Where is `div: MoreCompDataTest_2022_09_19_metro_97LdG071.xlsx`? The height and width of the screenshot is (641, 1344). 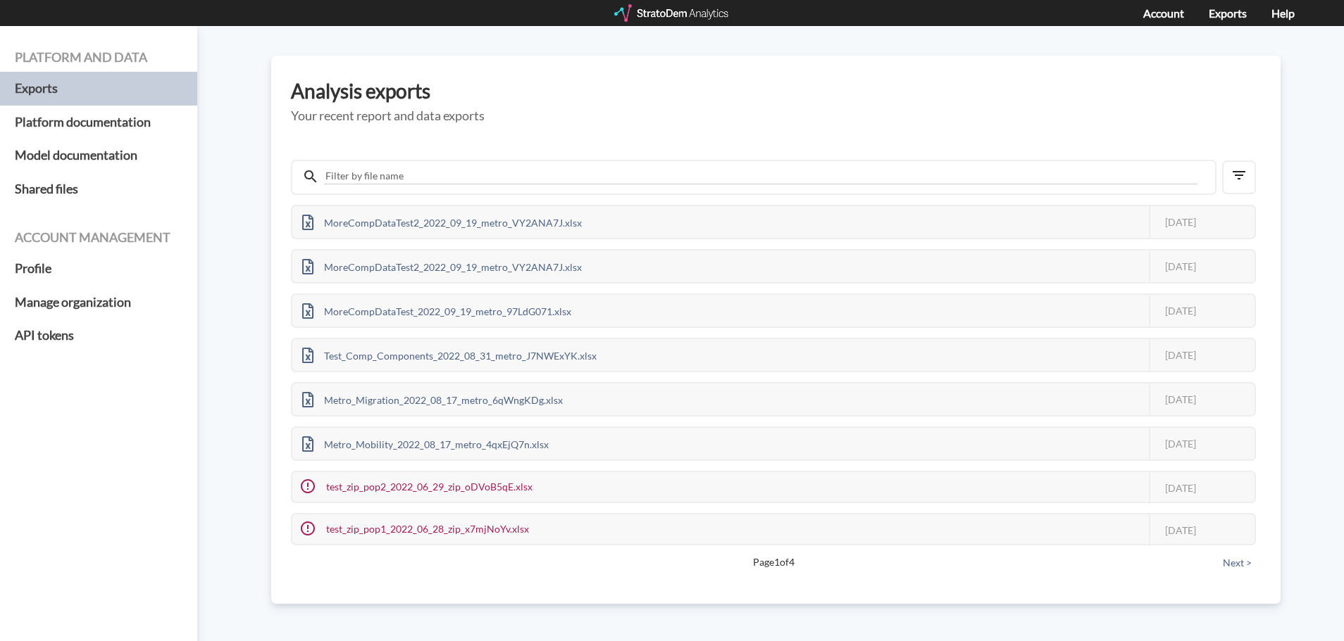 div: MoreCompDataTest_2022_09_19_metro_97LdG071.xlsx is located at coordinates (437, 311).